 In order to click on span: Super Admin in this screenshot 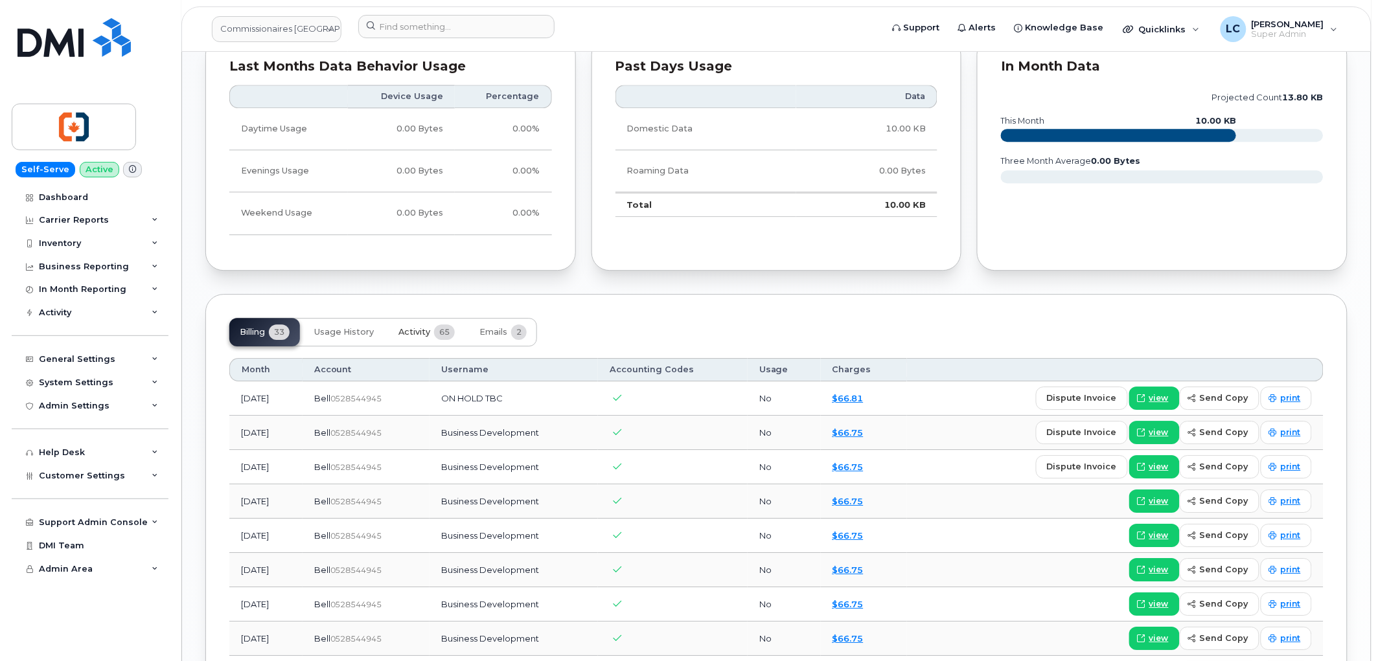, I will do `click(1288, 34)`.